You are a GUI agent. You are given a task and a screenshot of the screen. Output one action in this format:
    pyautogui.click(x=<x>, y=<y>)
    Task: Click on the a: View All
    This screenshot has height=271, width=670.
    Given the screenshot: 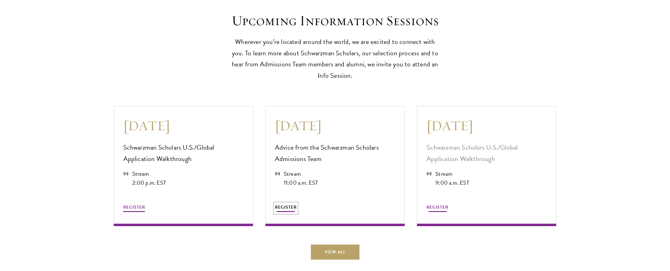 What is the action you would take?
    pyautogui.click(x=335, y=252)
    